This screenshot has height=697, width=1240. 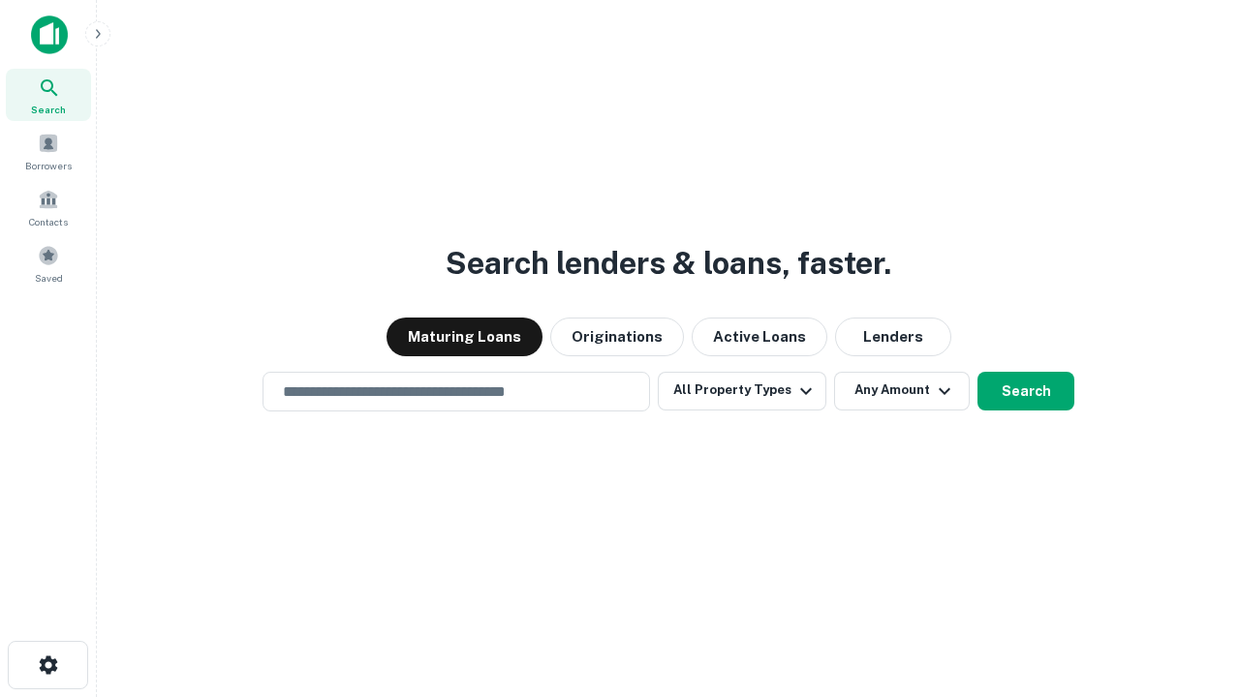 What do you see at coordinates (48, 151) in the screenshot?
I see `div: Borrowers` at bounding box center [48, 151].